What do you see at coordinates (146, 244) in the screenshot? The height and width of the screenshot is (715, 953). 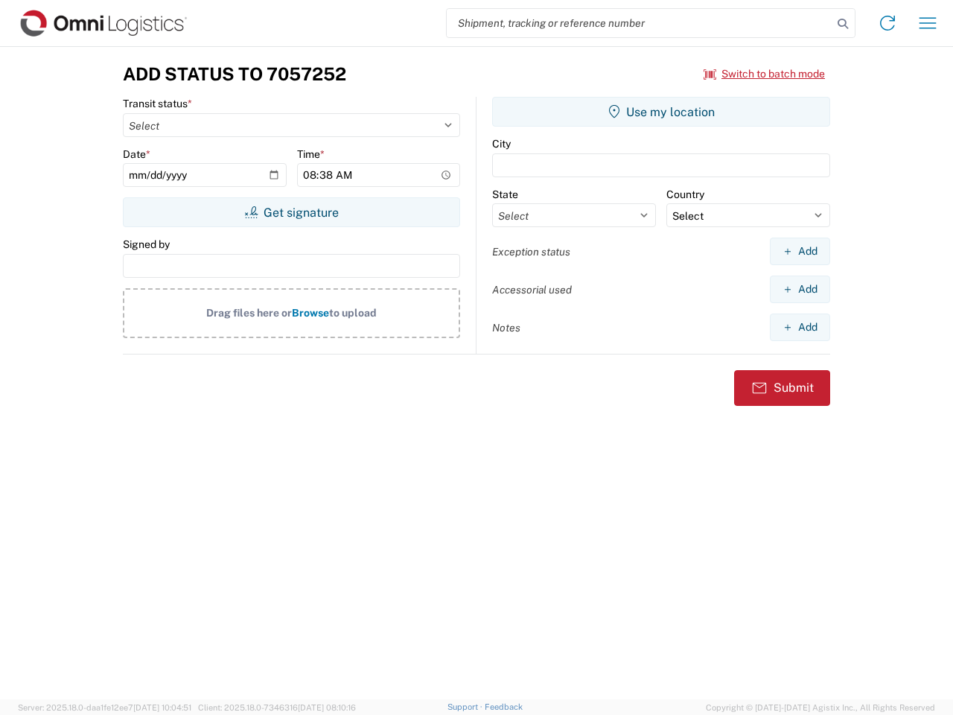 I see `label: Signed by` at bounding box center [146, 244].